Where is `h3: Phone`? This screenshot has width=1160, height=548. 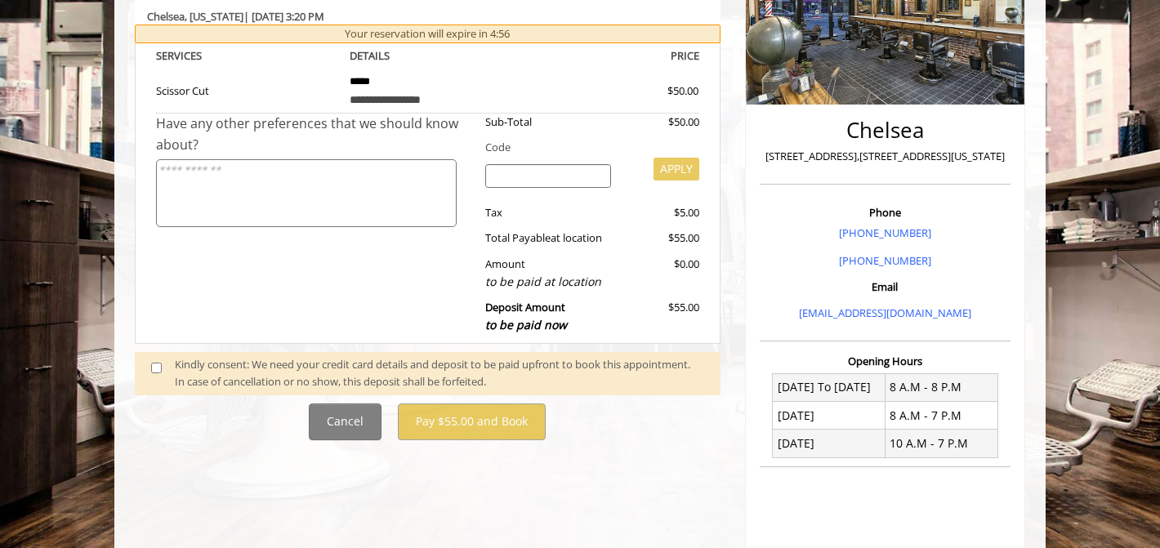 h3: Phone is located at coordinates (885, 212).